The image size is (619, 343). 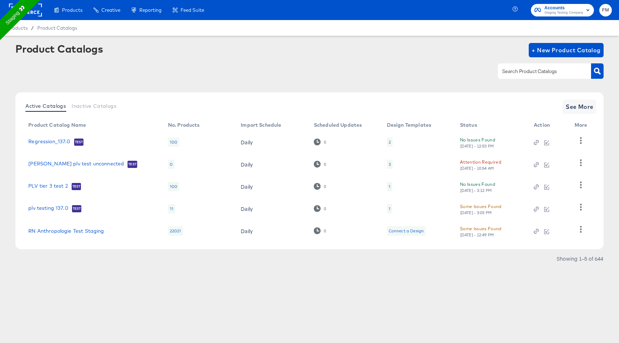 What do you see at coordinates (176, 231) in the screenshot?
I see `div: 22021` at bounding box center [176, 231].